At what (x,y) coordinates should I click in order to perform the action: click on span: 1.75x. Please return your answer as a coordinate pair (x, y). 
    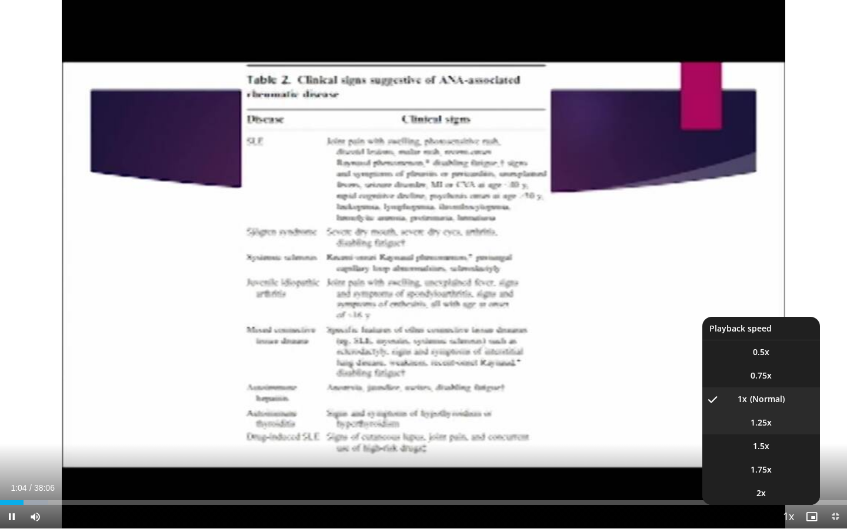
    Looking at the image, I should click on (761, 470).